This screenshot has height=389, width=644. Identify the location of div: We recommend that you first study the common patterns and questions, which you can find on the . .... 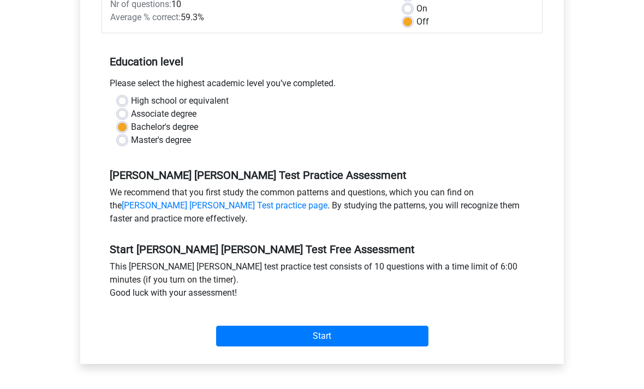
(322, 208).